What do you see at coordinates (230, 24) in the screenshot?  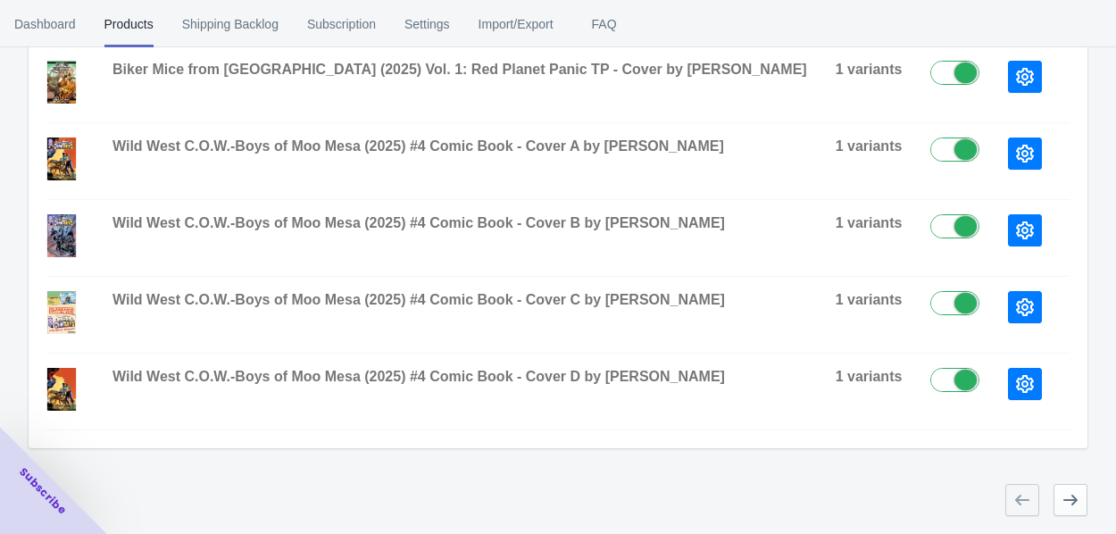 I see `span: Shipping Backlog` at bounding box center [230, 24].